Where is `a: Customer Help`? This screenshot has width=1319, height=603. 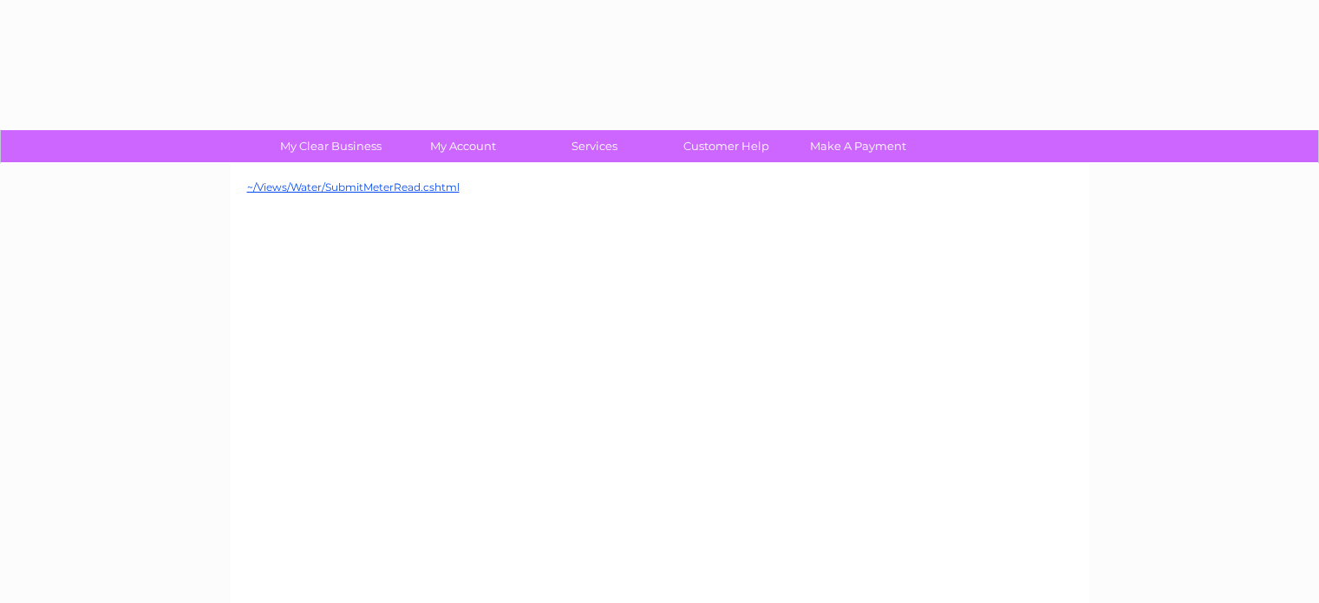 a: Customer Help is located at coordinates (726, 146).